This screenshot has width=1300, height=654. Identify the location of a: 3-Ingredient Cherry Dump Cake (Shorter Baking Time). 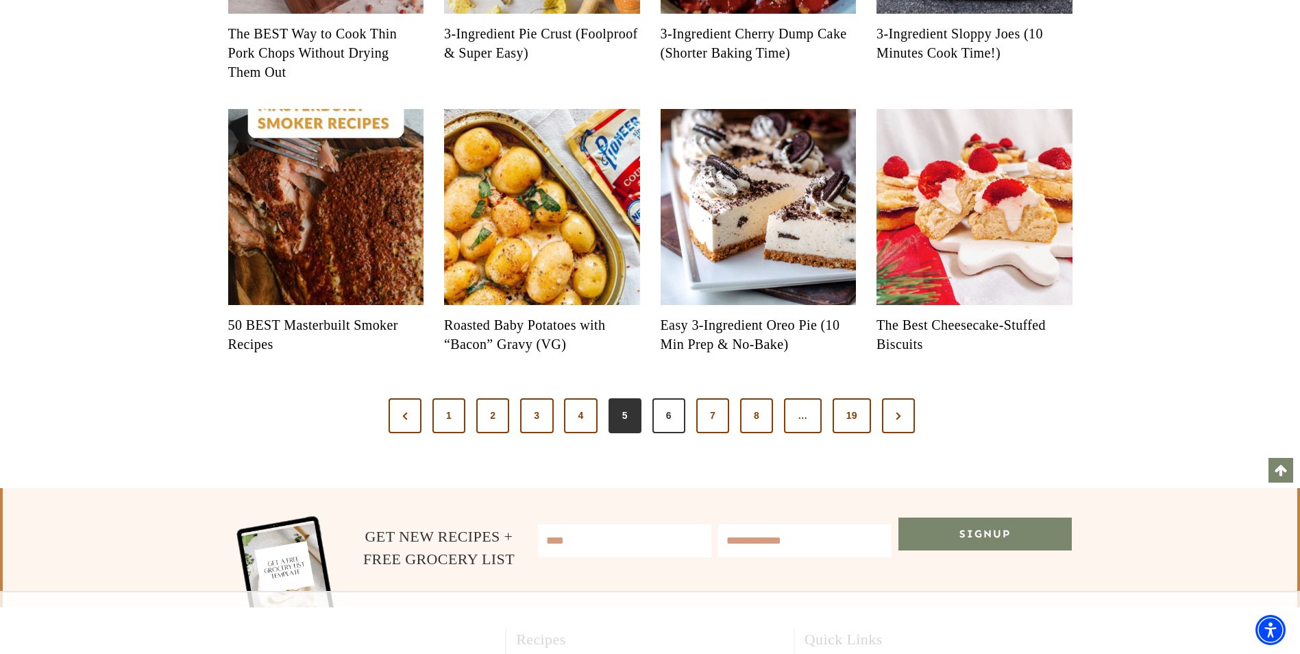
(758, 43).